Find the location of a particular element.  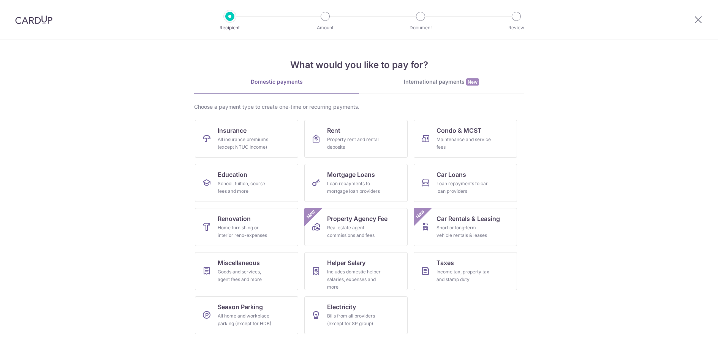

div: Bills from all providers (except for SP group) is located at coordinates (355, 320).